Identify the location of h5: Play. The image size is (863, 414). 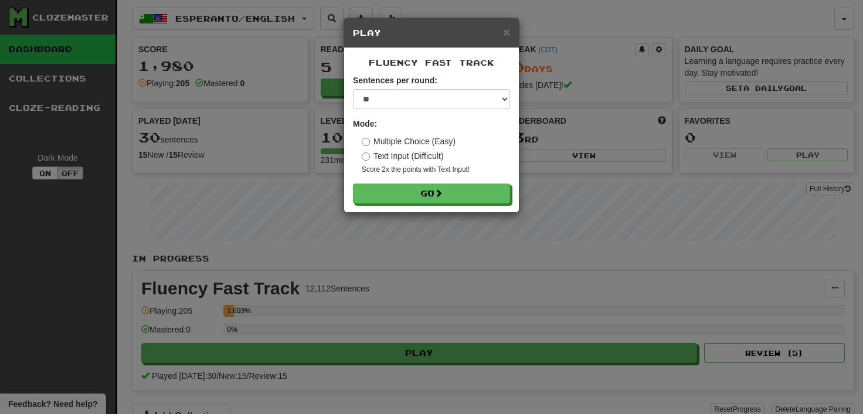
(432, 33).